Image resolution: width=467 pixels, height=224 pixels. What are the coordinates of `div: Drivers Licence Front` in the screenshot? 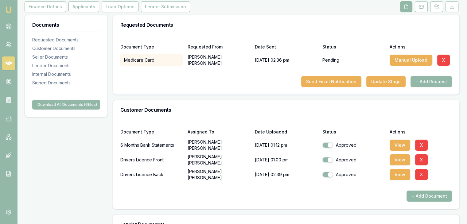 It's located at (151, 160).